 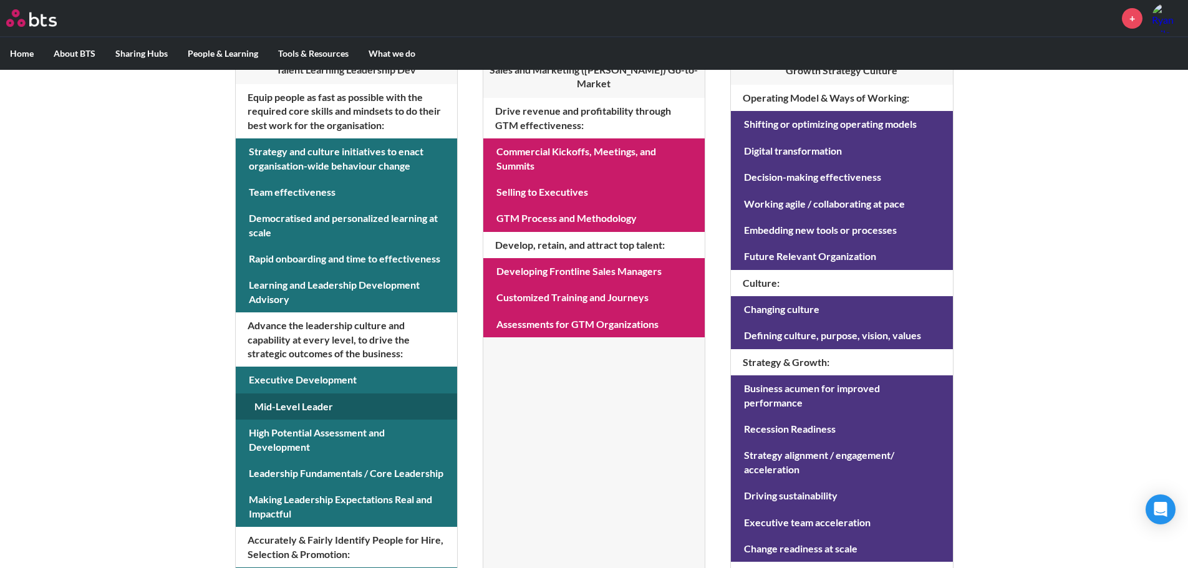 I want to click on h4: Develop, retain, and attract top talent :, so click(x=594, y=245).